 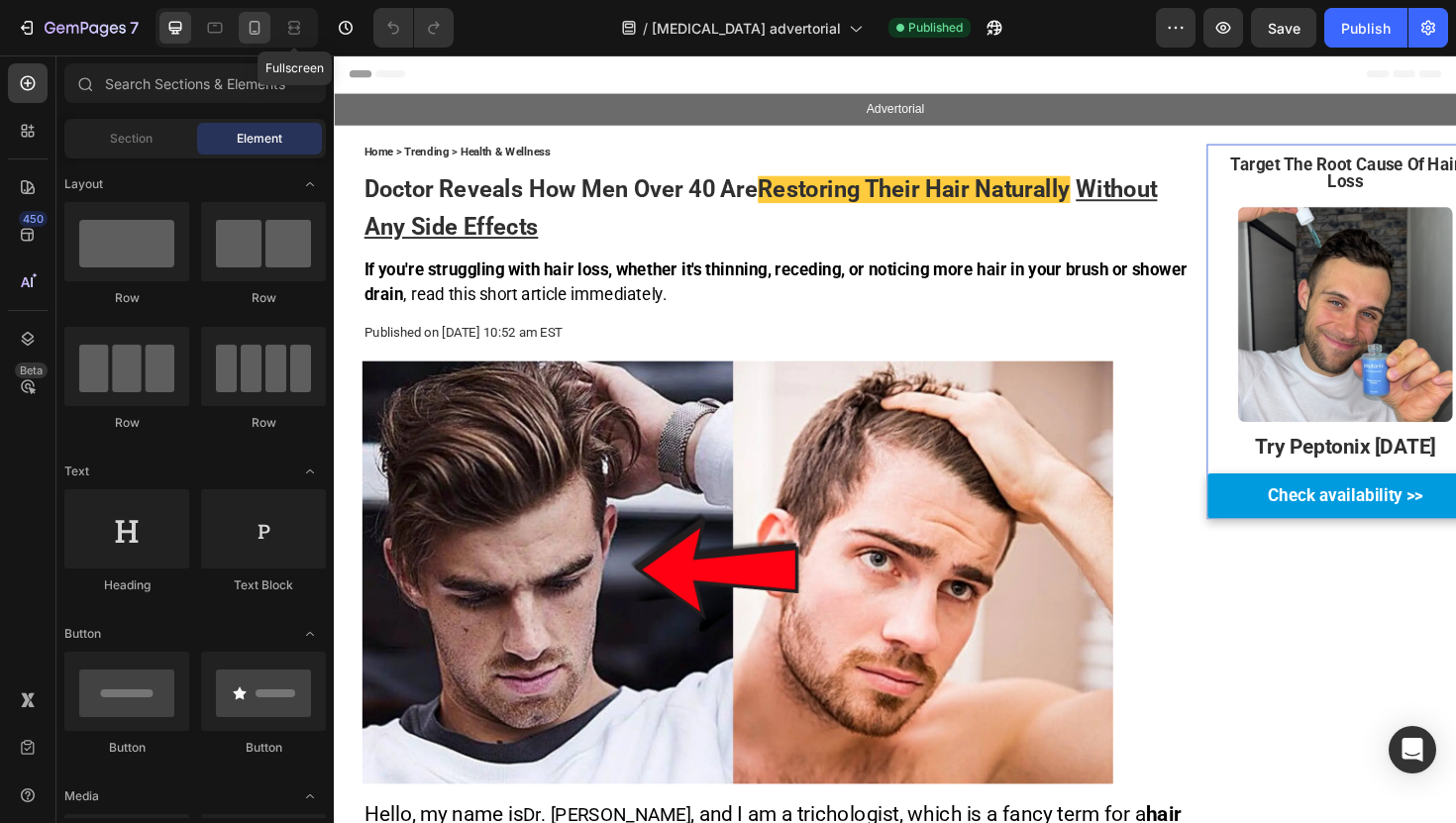 I want to click on button: 7, so click(x=77, y=28).